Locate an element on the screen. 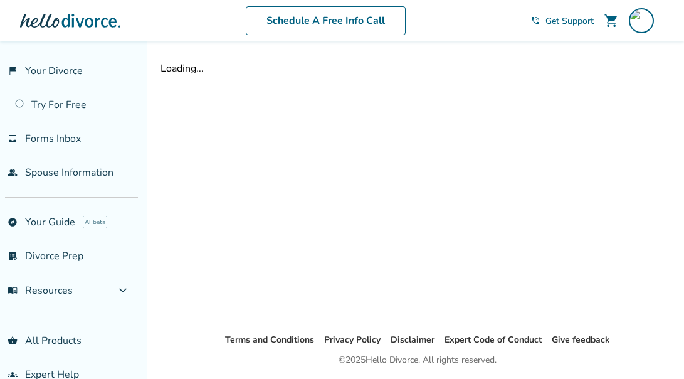 The width and height of the screenshot is (684, 379). a: Terms and Conditions is located at coordinates (270, 339).